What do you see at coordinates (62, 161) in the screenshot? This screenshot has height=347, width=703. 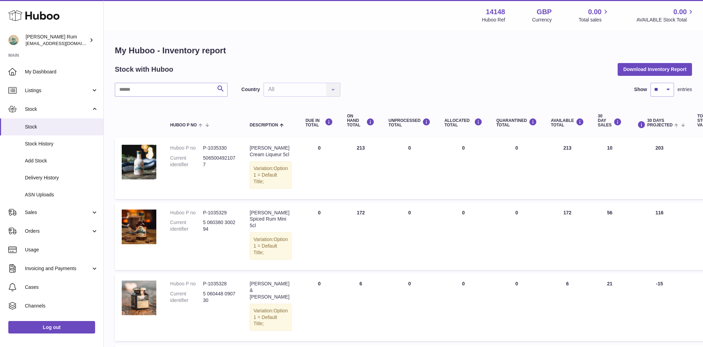 I see `span: Add Stock` at bounding box center [62, 161].